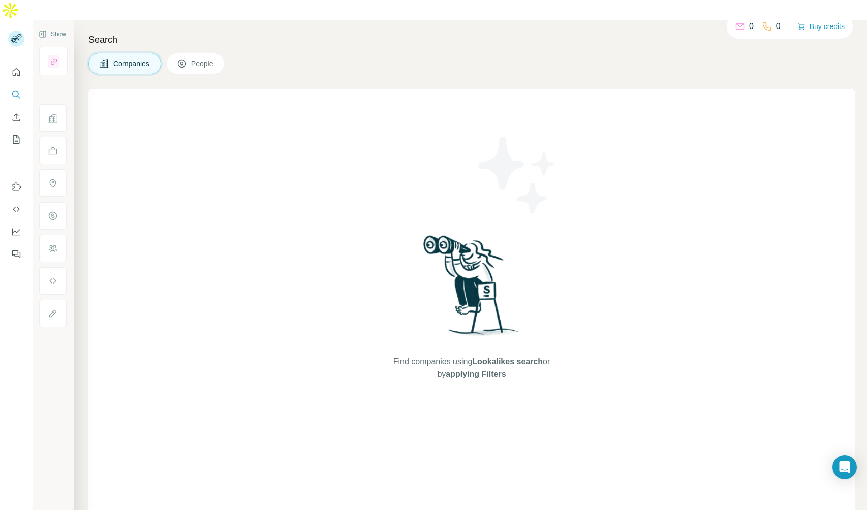 The image size is (867, 510). I want to click on button: Buy credits, so click(821, 26).